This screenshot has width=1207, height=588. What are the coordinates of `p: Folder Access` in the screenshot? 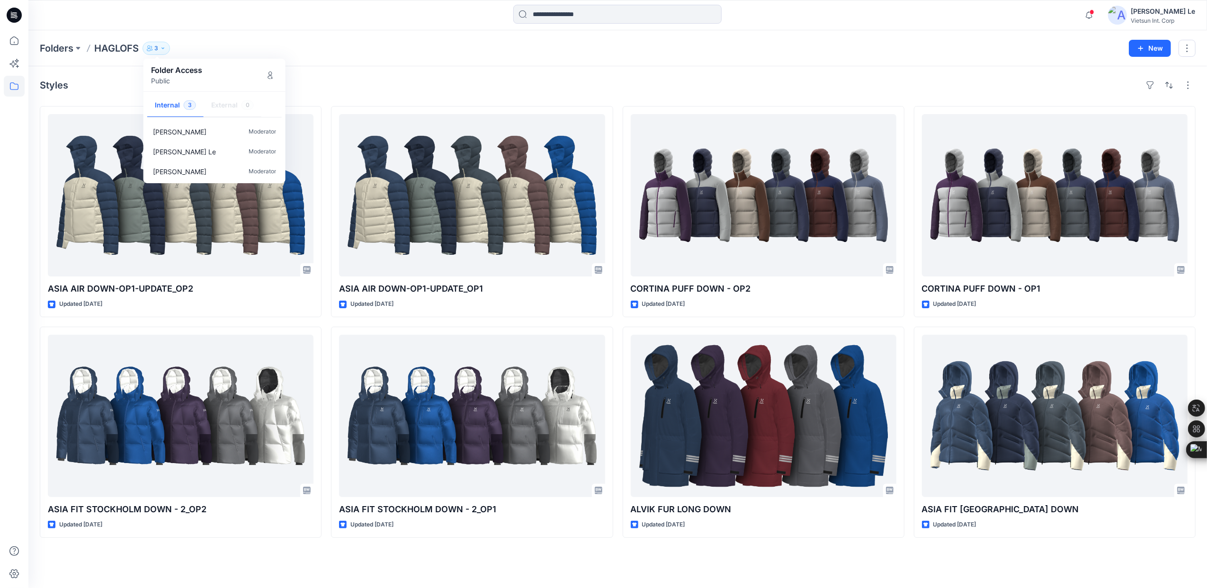 It's located at (177, 70).